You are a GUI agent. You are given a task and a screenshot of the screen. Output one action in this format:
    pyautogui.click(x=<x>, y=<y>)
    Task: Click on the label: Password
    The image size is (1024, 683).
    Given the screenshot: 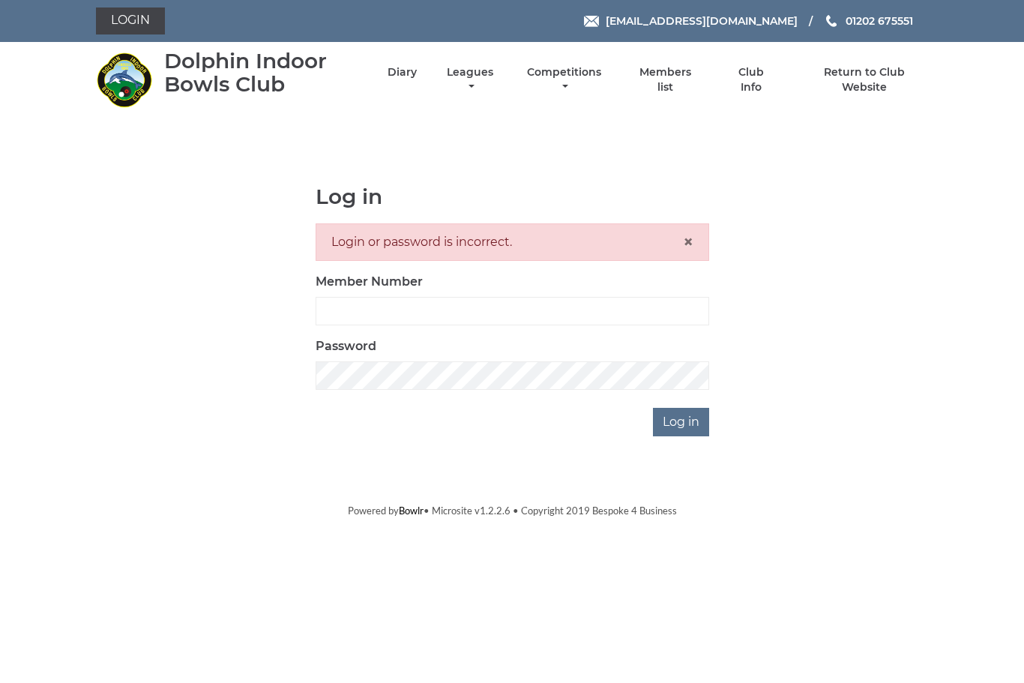 What is the action you would take?
    pyautogui.click(x=346, y=346)
    